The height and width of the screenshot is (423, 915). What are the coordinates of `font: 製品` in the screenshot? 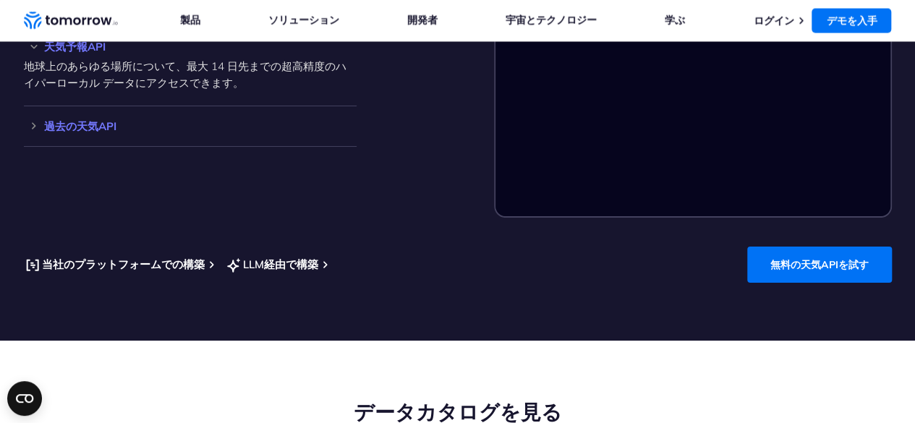 It's located at (190, 20).